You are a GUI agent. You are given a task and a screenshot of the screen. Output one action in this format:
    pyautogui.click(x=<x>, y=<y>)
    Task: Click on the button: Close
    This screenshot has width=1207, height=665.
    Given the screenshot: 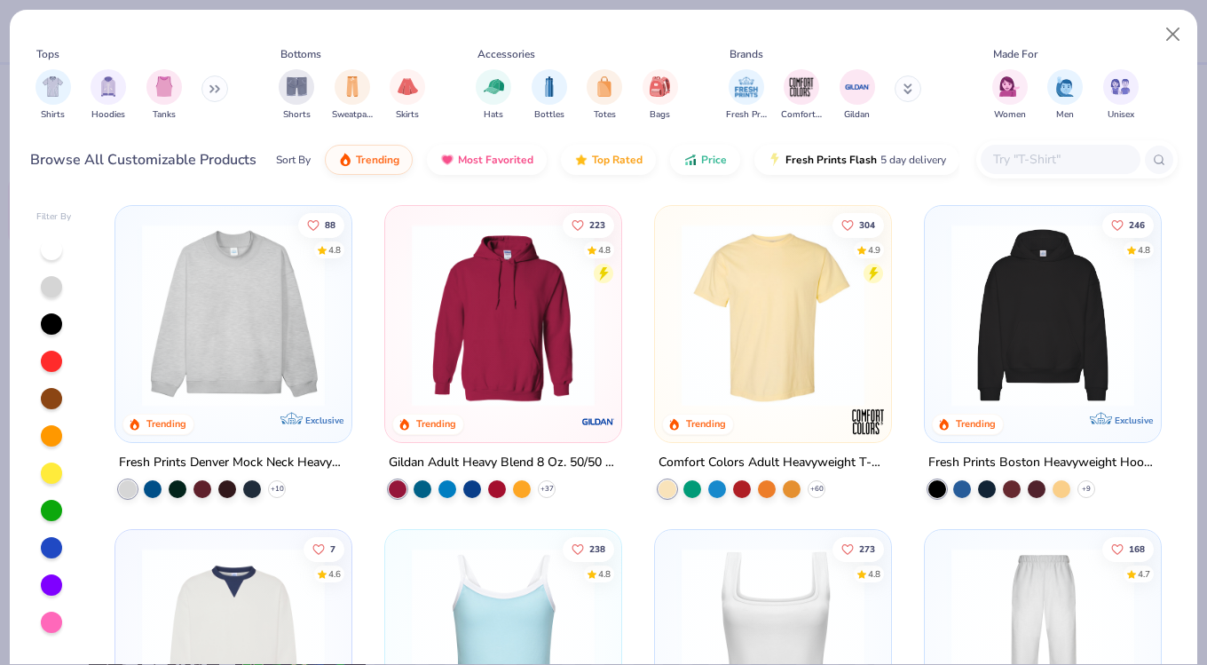 What is the action you would take?
    pyautogui.click(x=1173, y=35)
    